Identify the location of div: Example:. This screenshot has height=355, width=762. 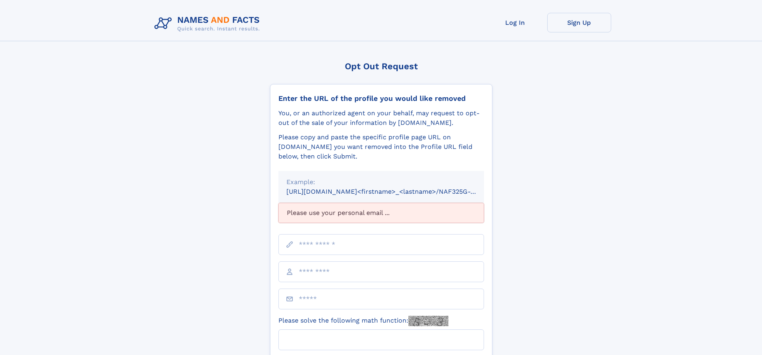
(381, 182).